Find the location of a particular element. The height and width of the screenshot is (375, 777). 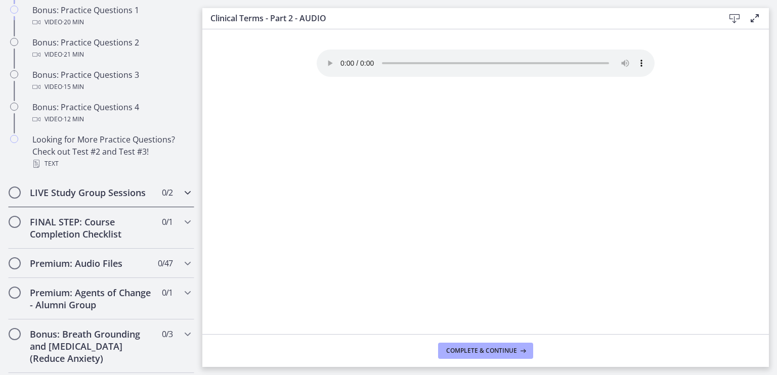

button: Complete & continue is located at coordinates (485, 351).